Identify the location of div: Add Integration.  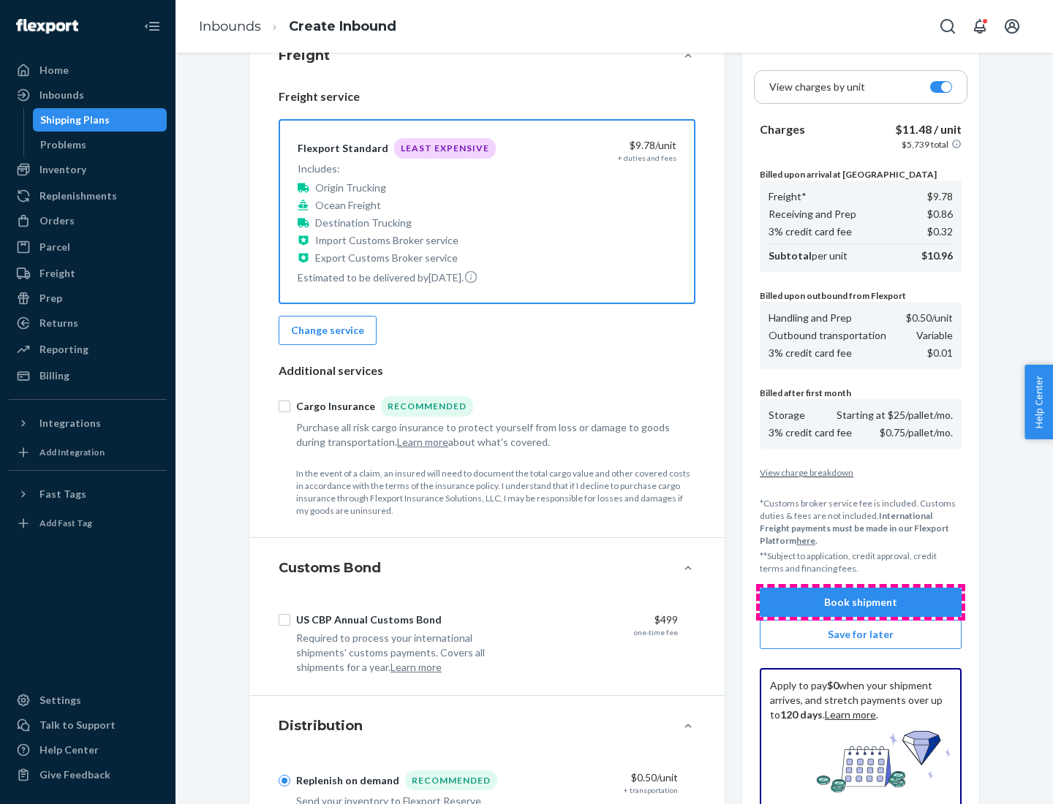
(72, 452).